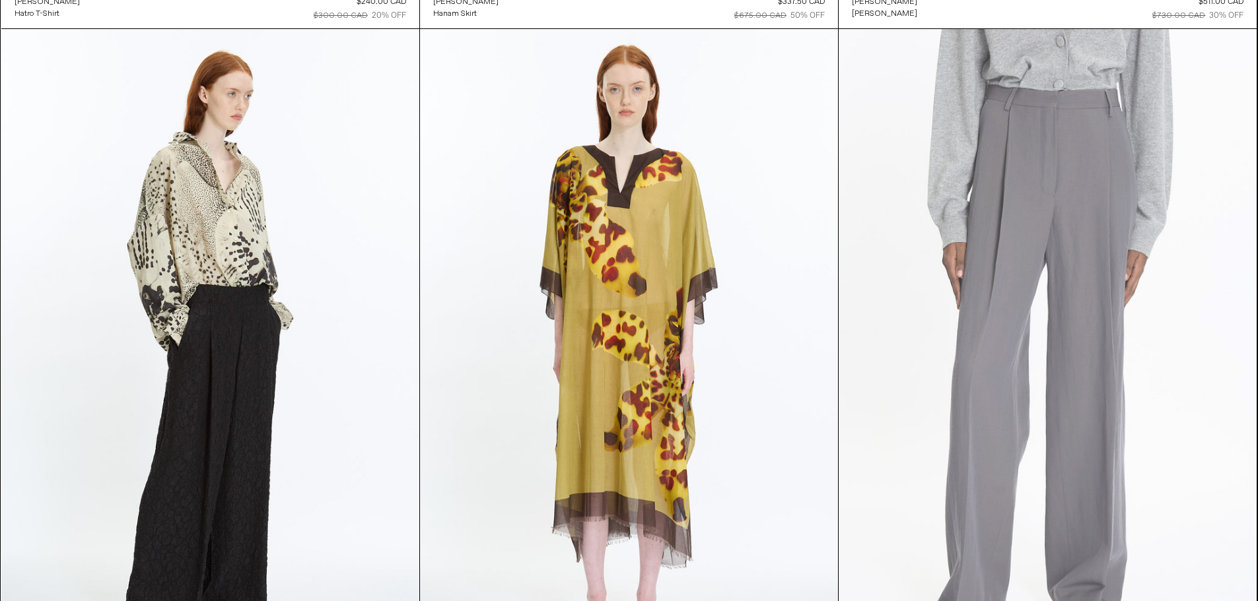 The height and width of the screenshot is (601, 1258). Describe the element at coordinates (37, 14) in the screenshot. I see `div: Hatro T-Shirt` at that location.